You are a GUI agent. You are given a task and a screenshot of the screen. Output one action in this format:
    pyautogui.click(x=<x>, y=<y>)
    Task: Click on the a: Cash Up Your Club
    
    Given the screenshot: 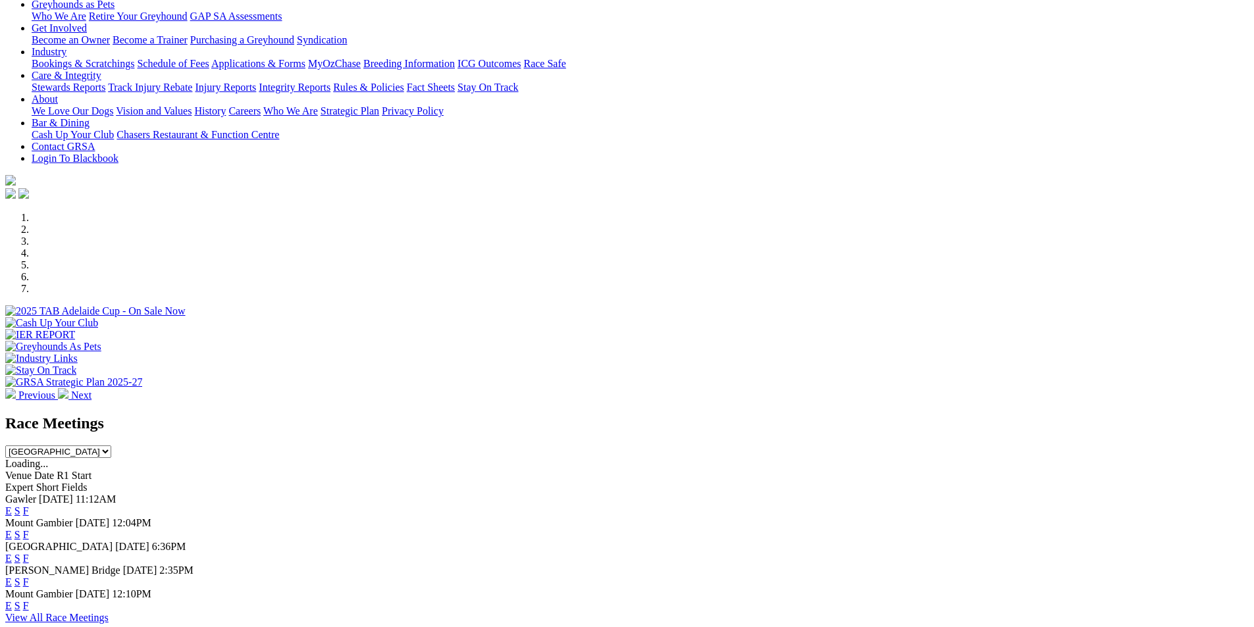 What is the action you would take?
    pyautogui.click(x=72, y=134)
    